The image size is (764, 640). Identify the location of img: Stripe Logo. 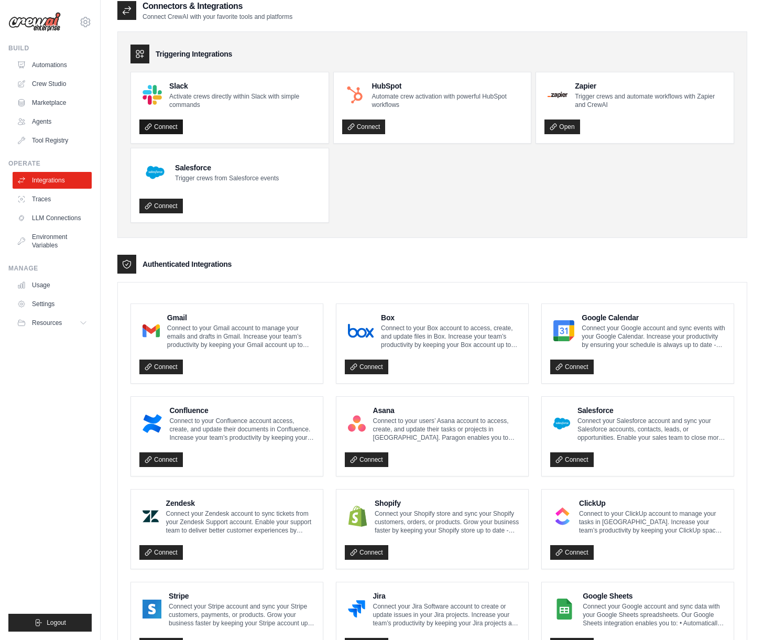
(152, 609).